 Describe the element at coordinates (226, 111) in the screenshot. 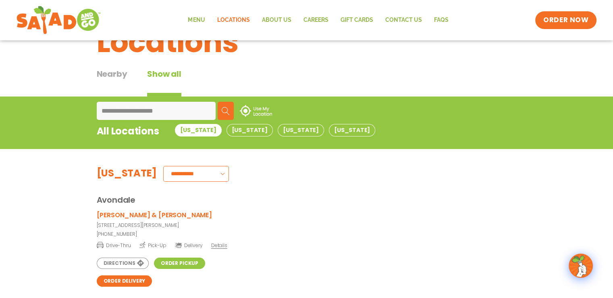

I see `img: search.svg` at that location.